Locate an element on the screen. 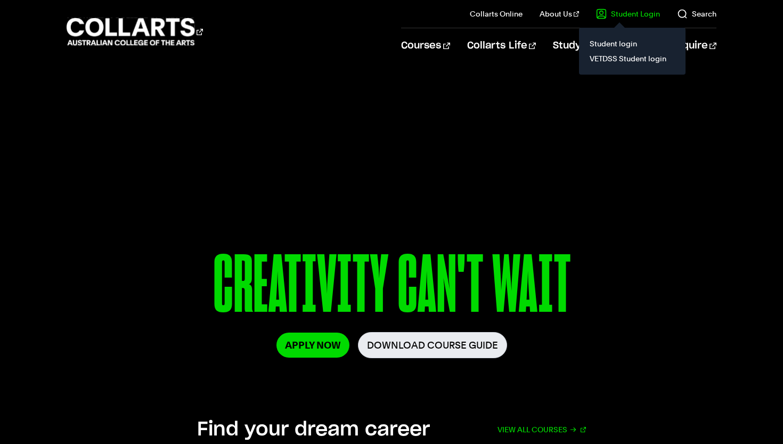 This screenshot has height=444, width=783. a: Courses is located at coordinates (425, 46).